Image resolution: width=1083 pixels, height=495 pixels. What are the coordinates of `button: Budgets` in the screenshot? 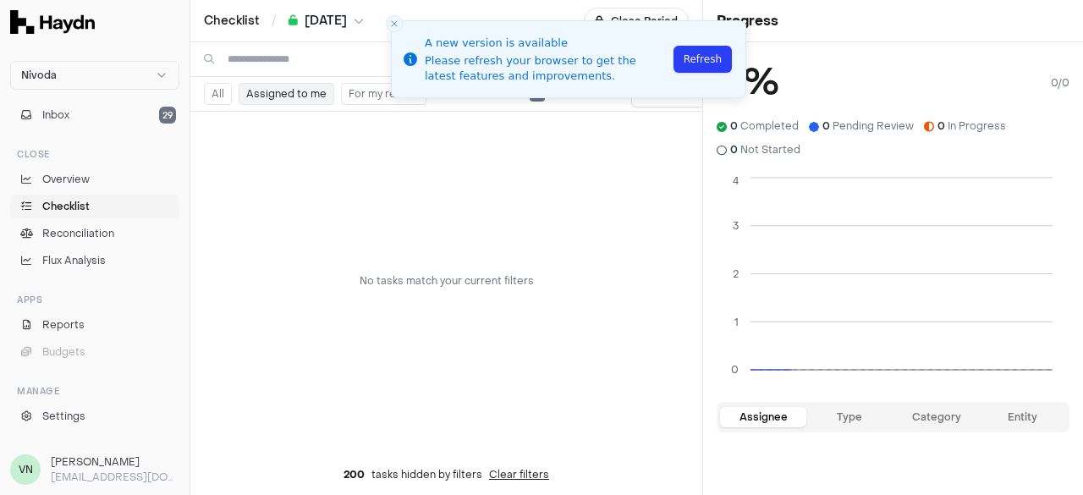 It's located at (95, 352).